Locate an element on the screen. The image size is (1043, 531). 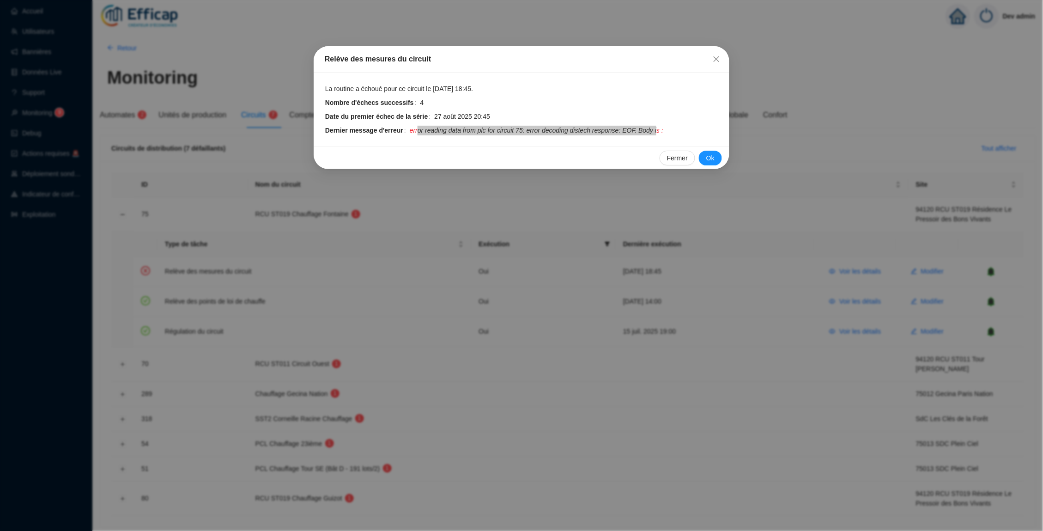
span: close is located at coordinates (716, 59).